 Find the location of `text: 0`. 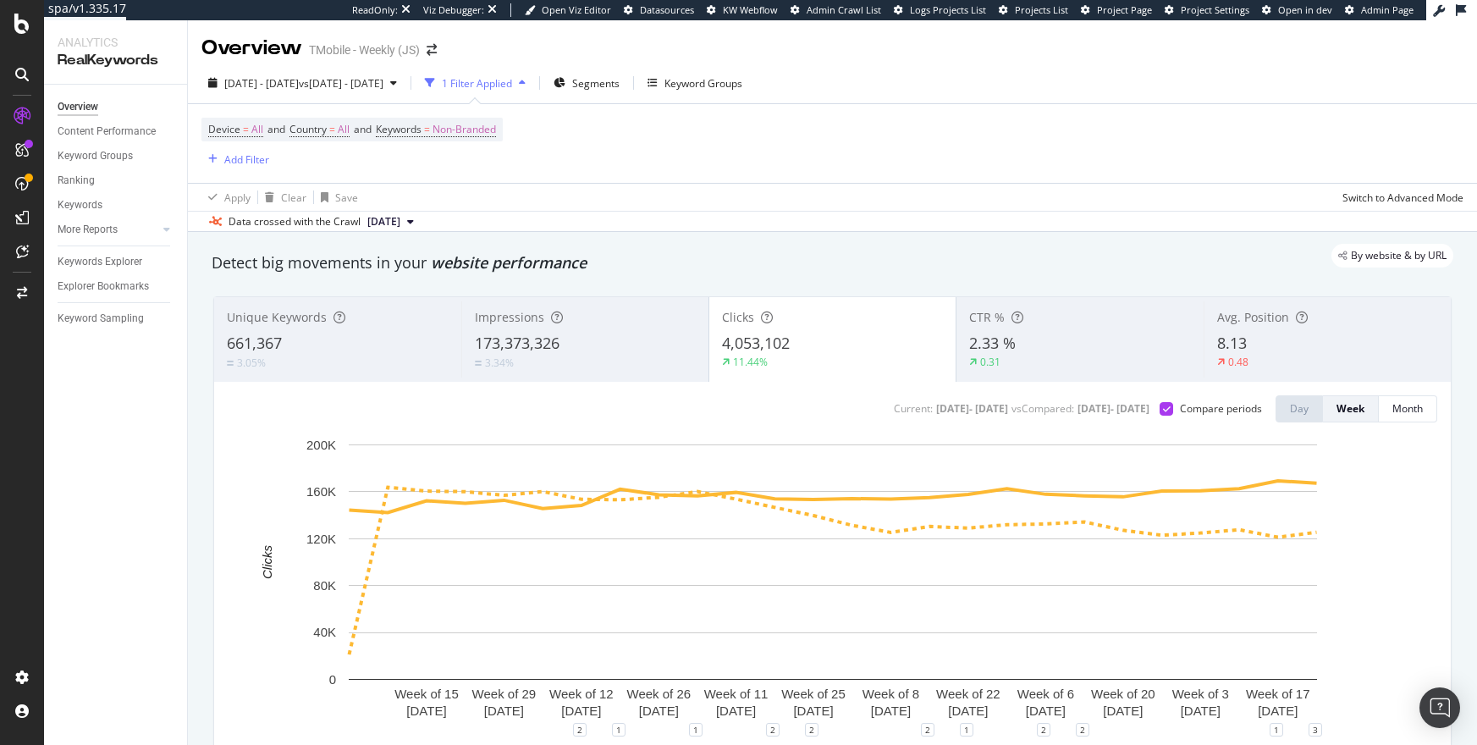

text: 0 is located at coordinates (333, 679).